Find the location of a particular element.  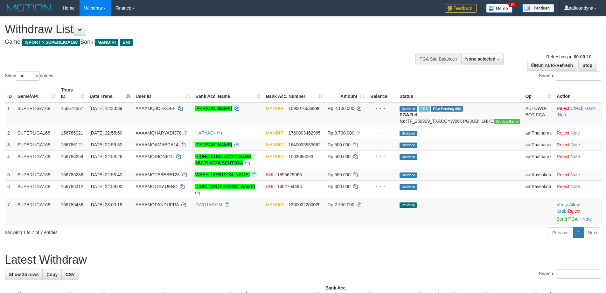

span: AAAAMQRIONE15 is located at coordinates (155, 156).